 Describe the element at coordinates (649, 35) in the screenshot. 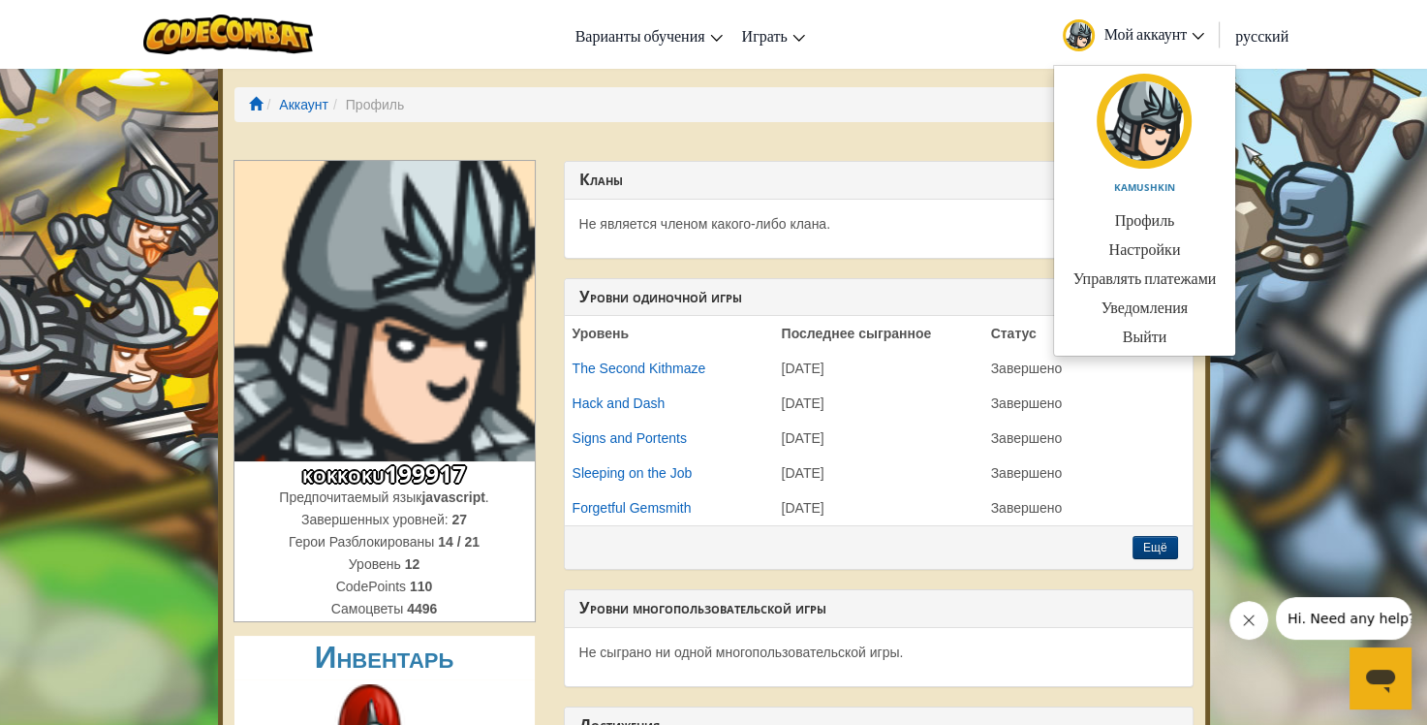

I see `a: Варианты обучения` at that location.